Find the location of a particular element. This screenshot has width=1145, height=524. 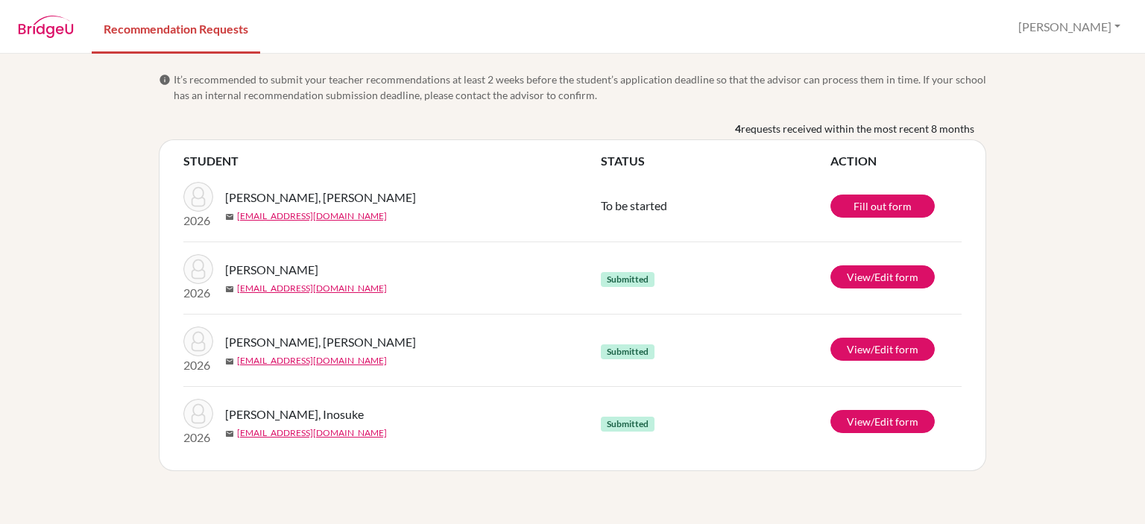

th: ACTION is located at coordinates (896, 161).